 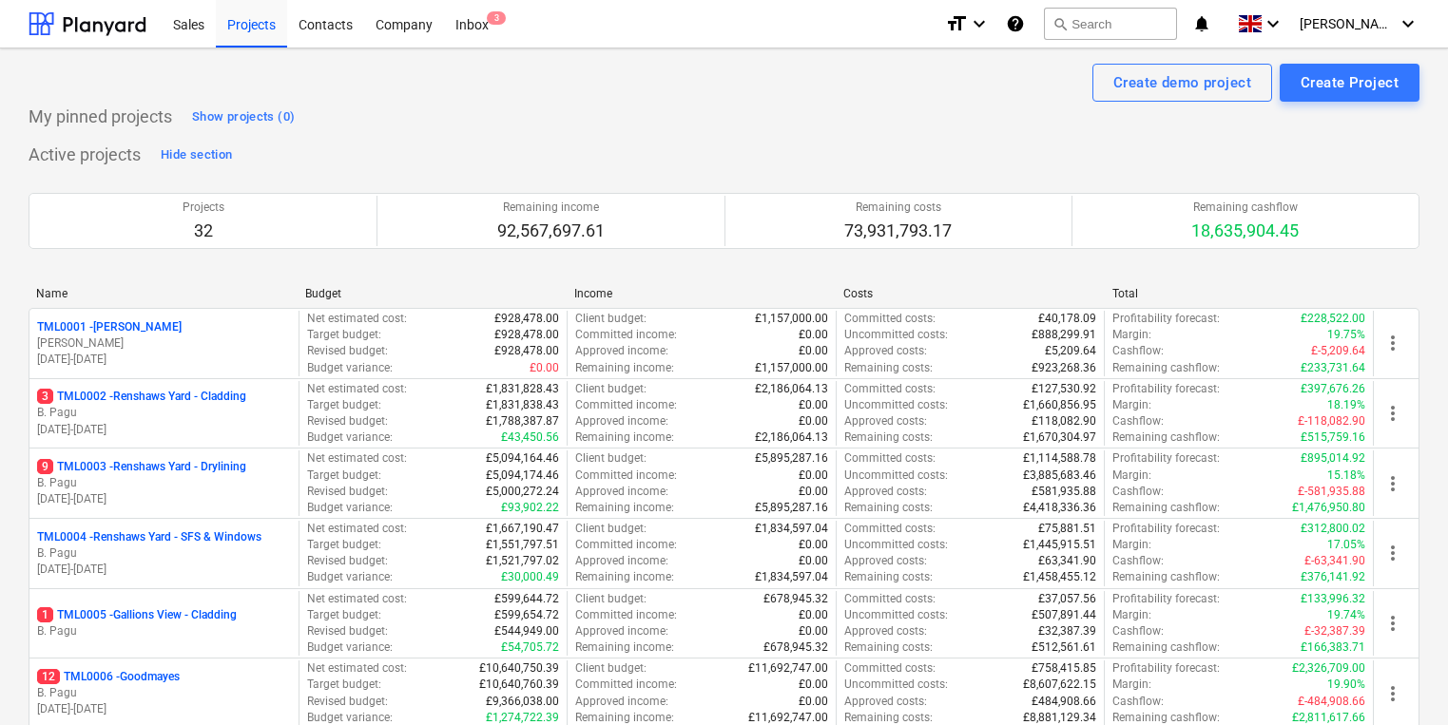 What do you see at coordinates (1059, 685) in the screenshot?
I see `p: £8,607,622.15` at bounding box center [1059, 685].